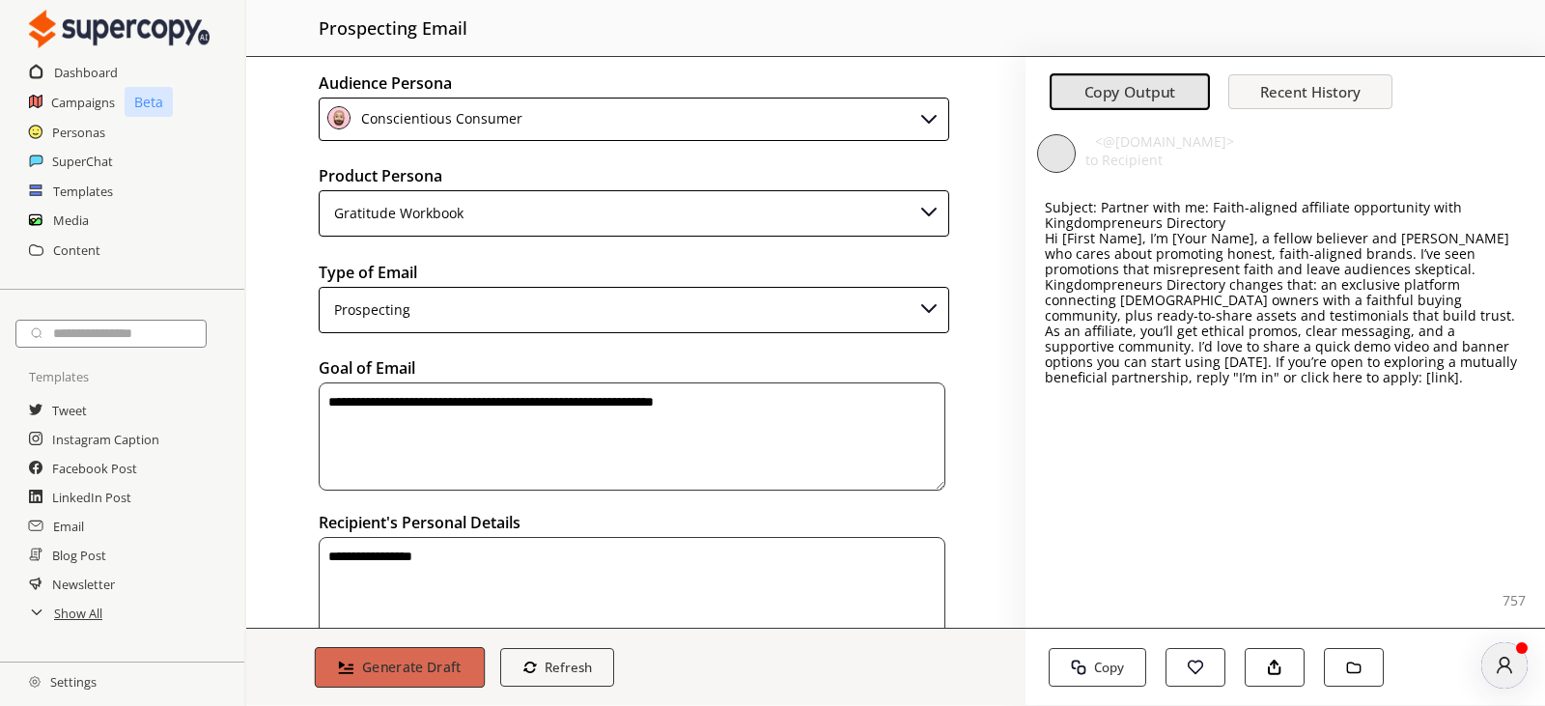 This screenshot has width=1545, height=706. Describe the element at coordinates (78, 132) in the screenshot. I see `h2: Personas` at that location.